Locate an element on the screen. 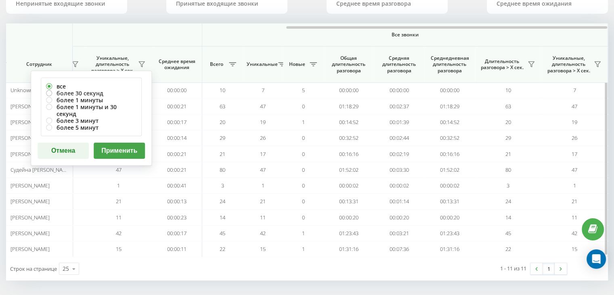  td: 00:03:21 is located at coordinates (399, 233).